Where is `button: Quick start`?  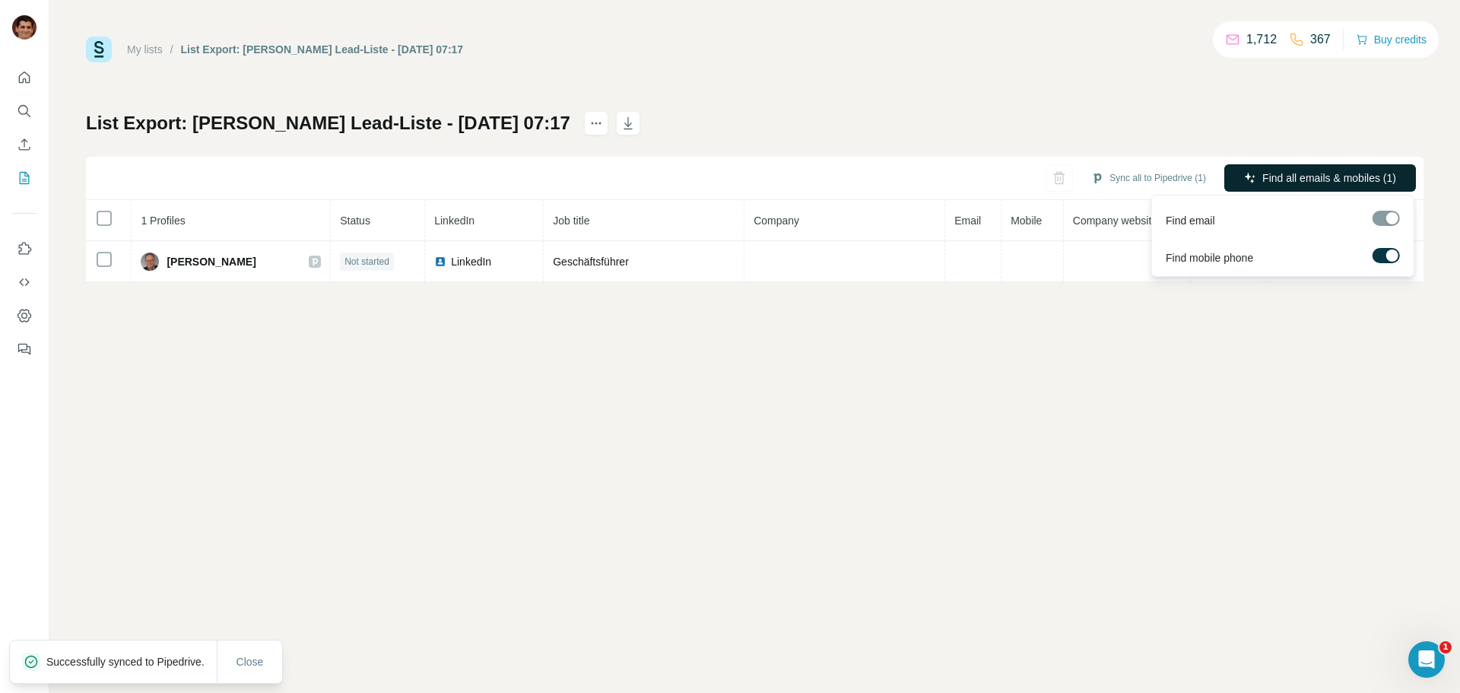 button: Quick start is located at coordinates (24, 78).